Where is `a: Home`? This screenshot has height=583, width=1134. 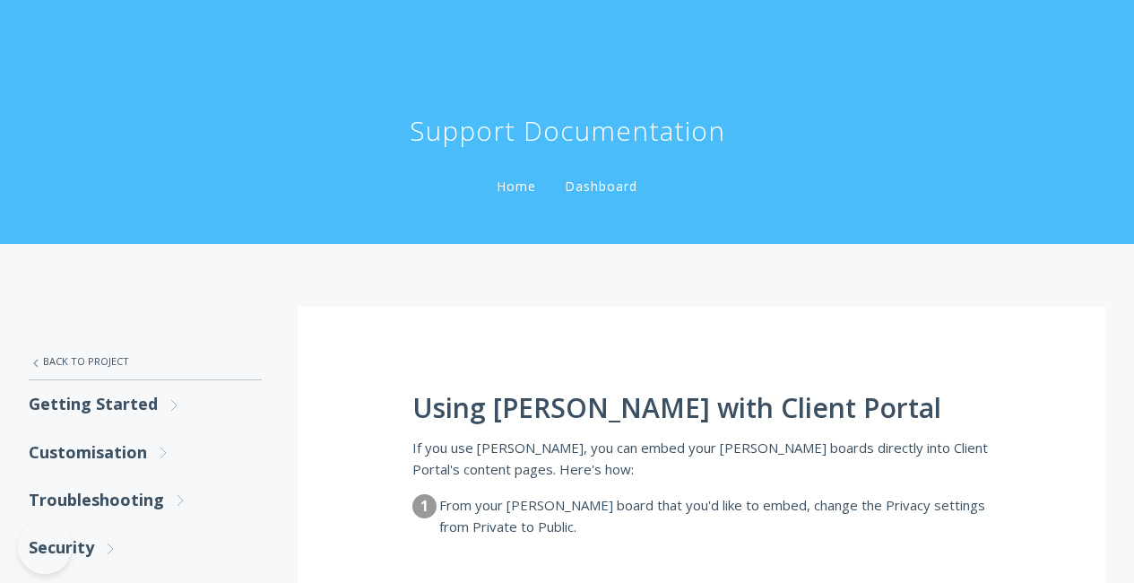
a: Home is located at coordinates (516, 186).